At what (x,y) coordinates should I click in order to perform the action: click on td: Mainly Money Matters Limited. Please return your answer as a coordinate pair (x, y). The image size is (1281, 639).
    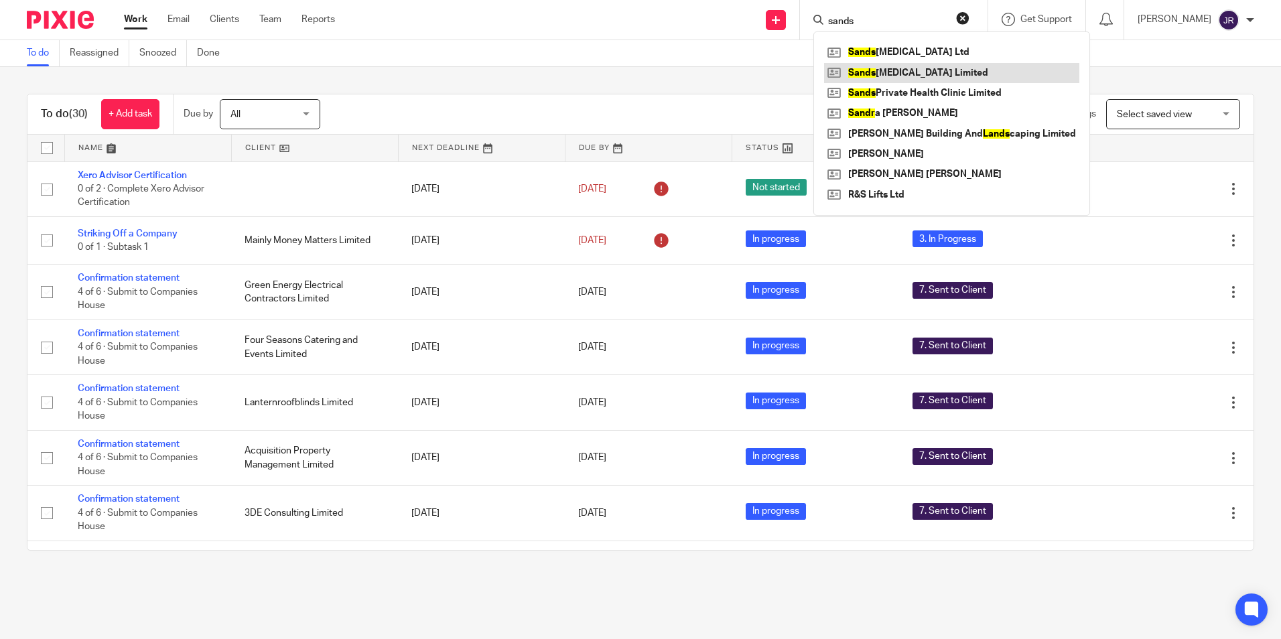
    Looking at the image, I should click on (314, 240).